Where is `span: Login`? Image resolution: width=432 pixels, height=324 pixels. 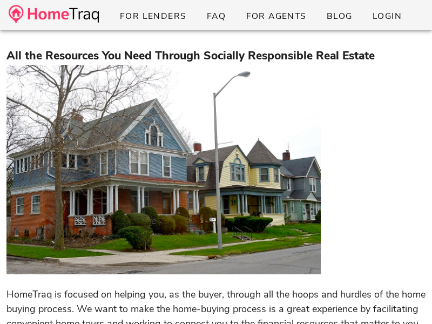
span: Login is located at coordinates (387, 16).